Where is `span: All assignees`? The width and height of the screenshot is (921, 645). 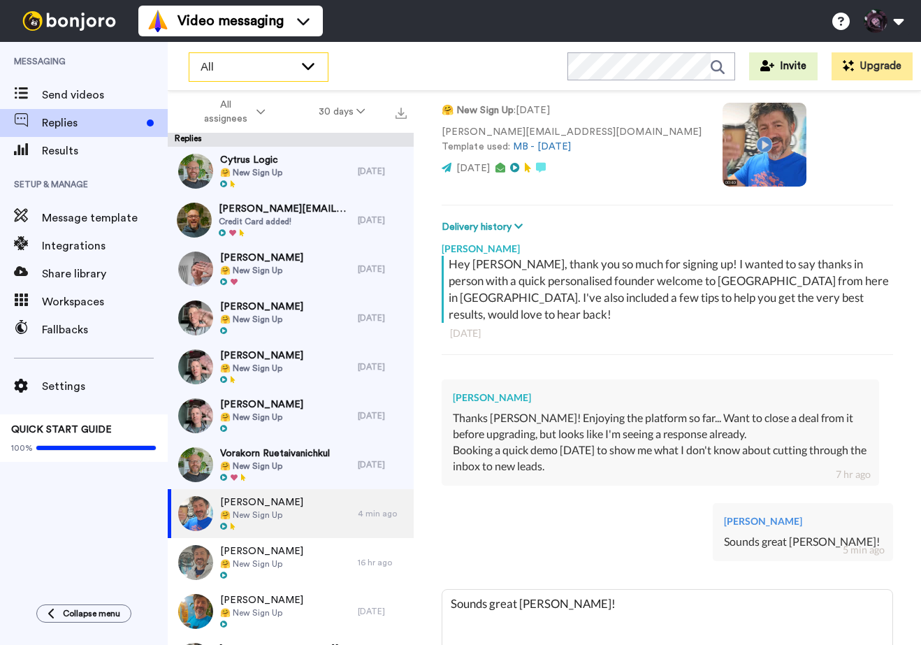 span: All assignees is located at coordinates (225, 112).